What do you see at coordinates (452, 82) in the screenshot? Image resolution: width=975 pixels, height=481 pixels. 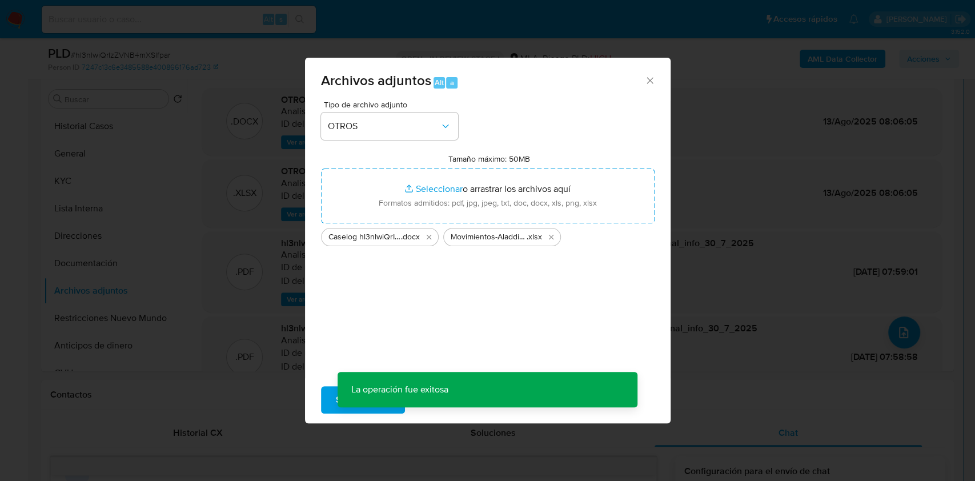 I see `span: a` at bounding box center [452, 82].